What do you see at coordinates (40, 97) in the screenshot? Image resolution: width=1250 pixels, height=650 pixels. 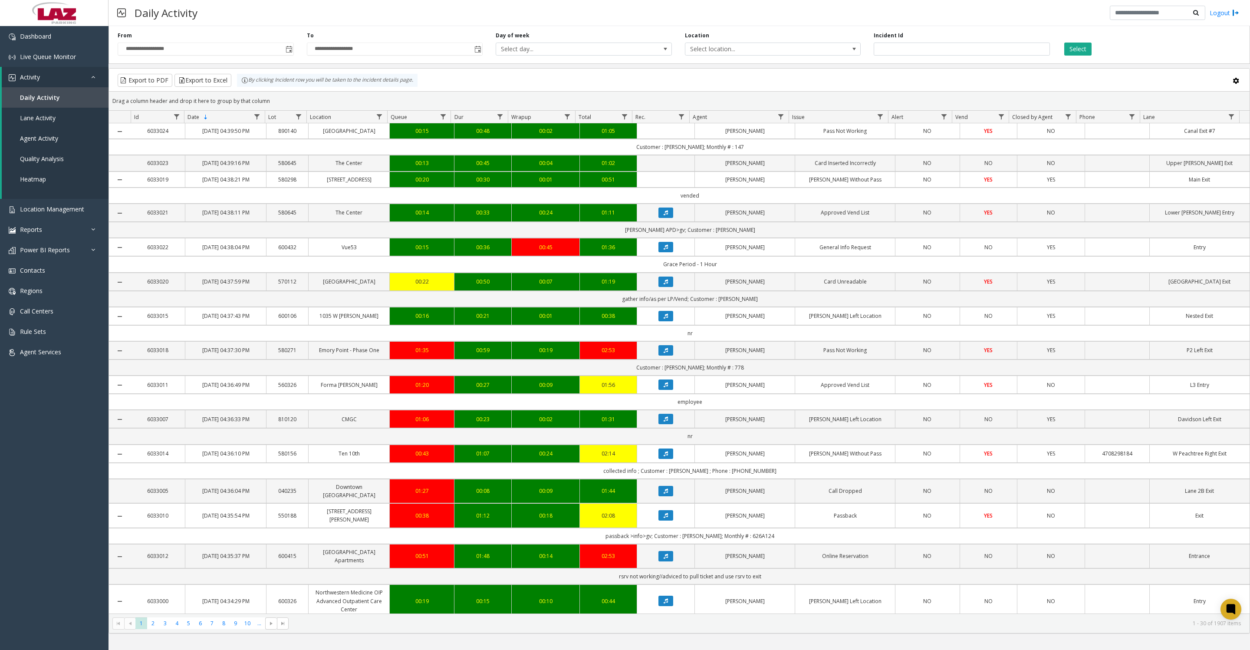 I see `span: Daily Activity` at bounding box center [40, 97].